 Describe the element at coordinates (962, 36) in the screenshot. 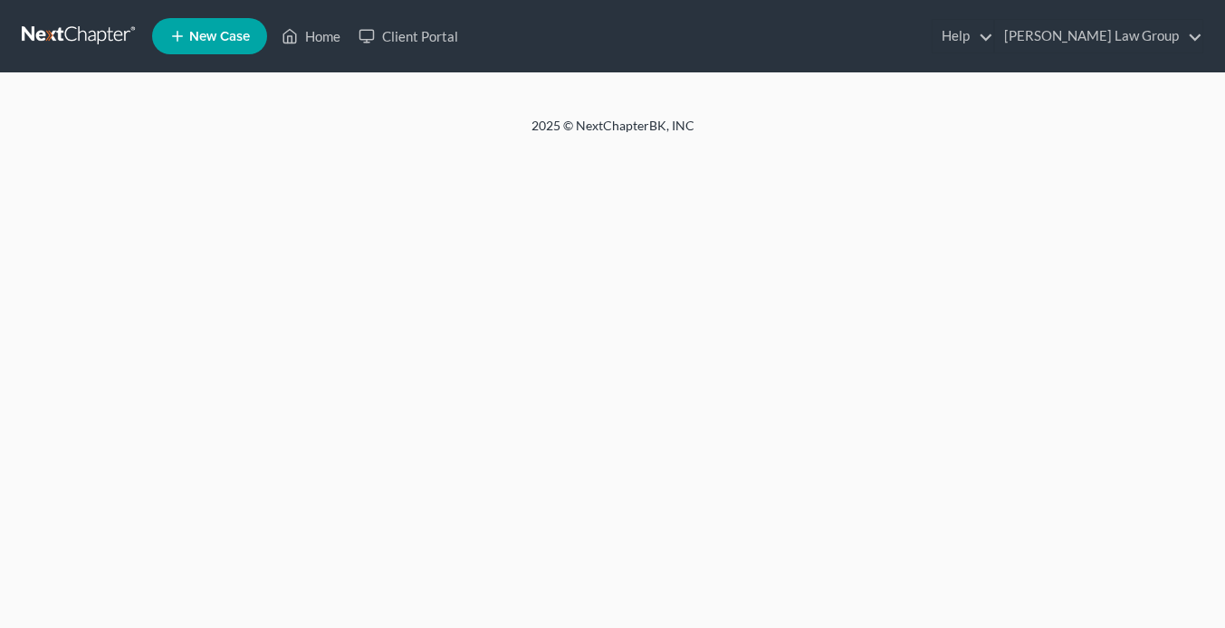

I see `a: Help` at that location.